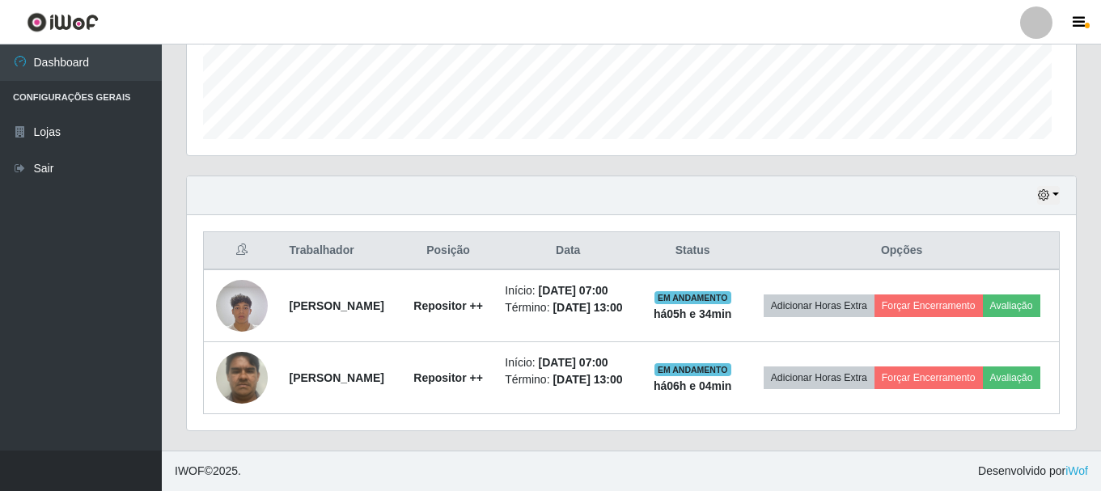 The width and height of the screenshot is (1101, 491). I want to click on a: iWof, so click(1077, 471).